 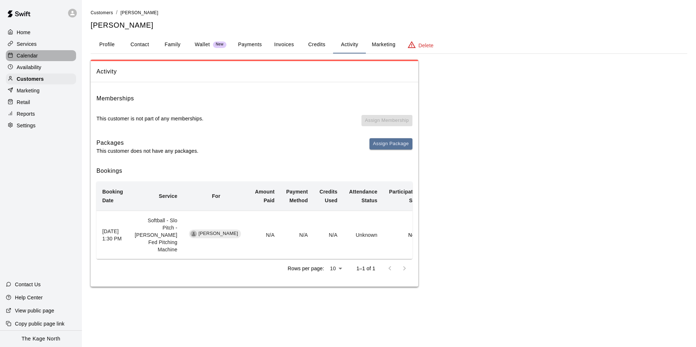 What do you see at coordinates (23, 102) in the screenshot?
I see `p: Retail` at bounding box center [23, 102].